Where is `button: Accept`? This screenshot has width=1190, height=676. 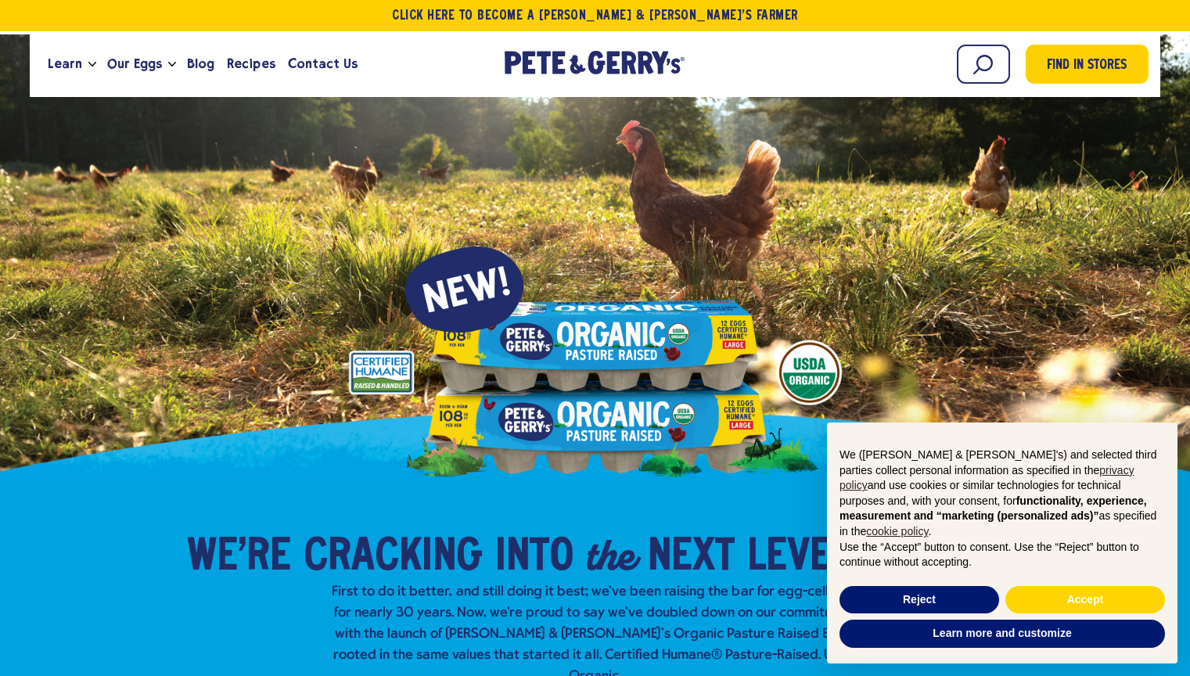 button: Accept is located at coordinates (1085, 600).